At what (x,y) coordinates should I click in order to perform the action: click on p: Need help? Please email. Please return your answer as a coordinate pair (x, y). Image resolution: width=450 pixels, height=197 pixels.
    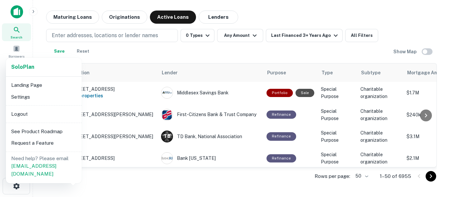
    Looking at the image, I should click on (44, 166).